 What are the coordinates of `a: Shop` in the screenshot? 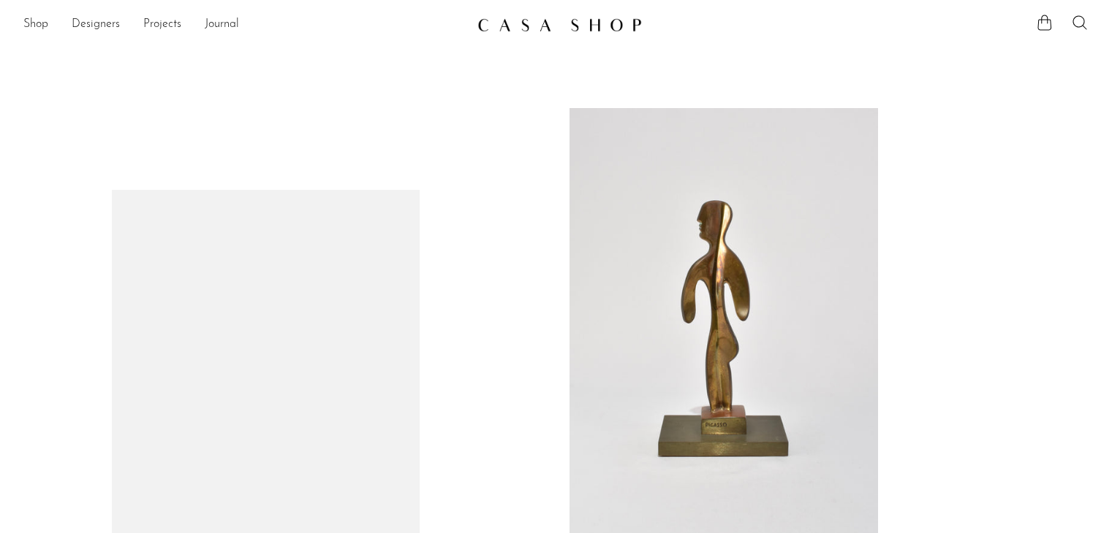 It's located at (36, 25).